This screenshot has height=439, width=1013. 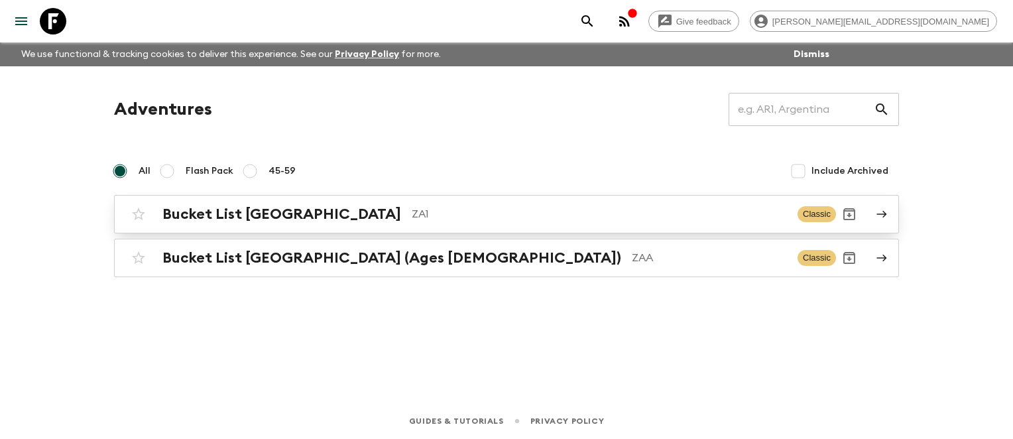 What do you see at coordinates (145, 171) in the screenshot?
I see `span: All` at bounding box center [145, 171].